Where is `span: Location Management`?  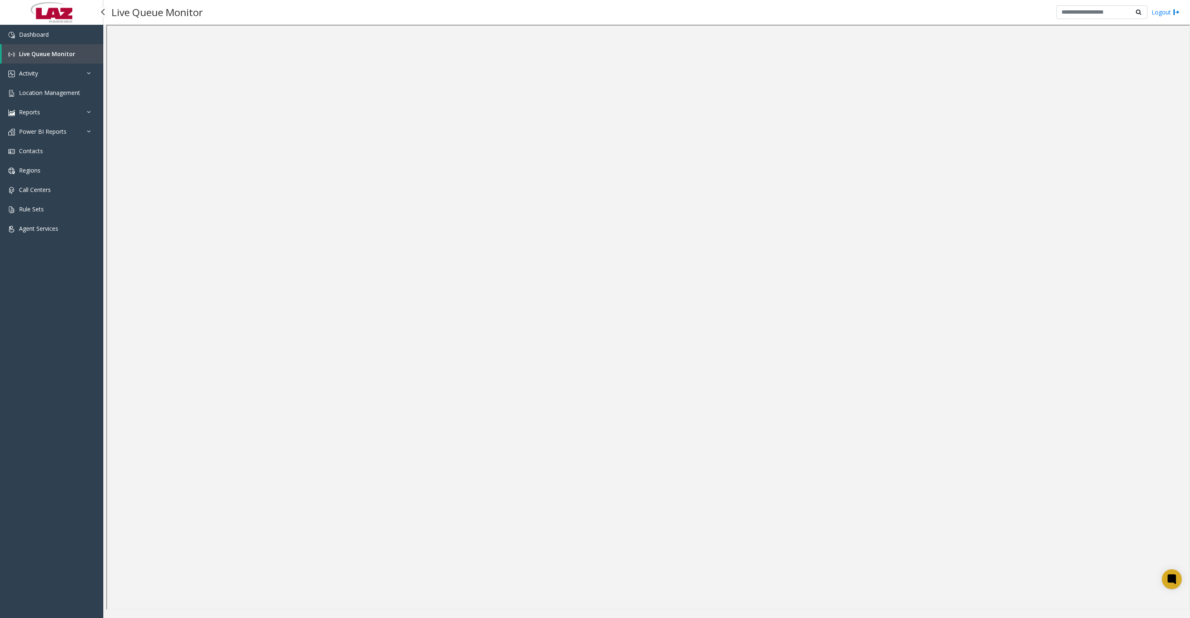
span: Location Management is located at coordinates (50, 93).